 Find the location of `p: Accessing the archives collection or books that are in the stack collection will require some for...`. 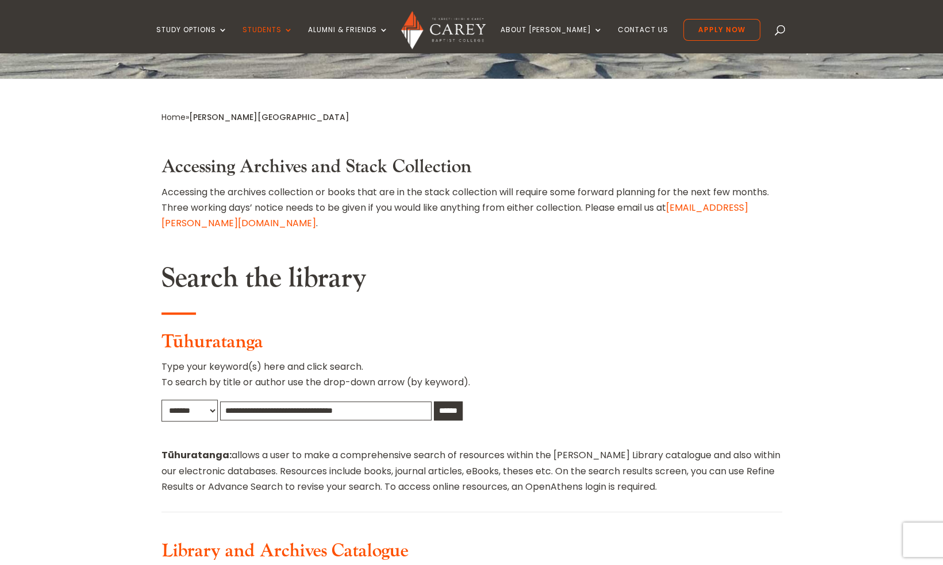

p: Accessing the archives collection or books that are in the stack collection will require some for... is located at coordinates (472, 208).